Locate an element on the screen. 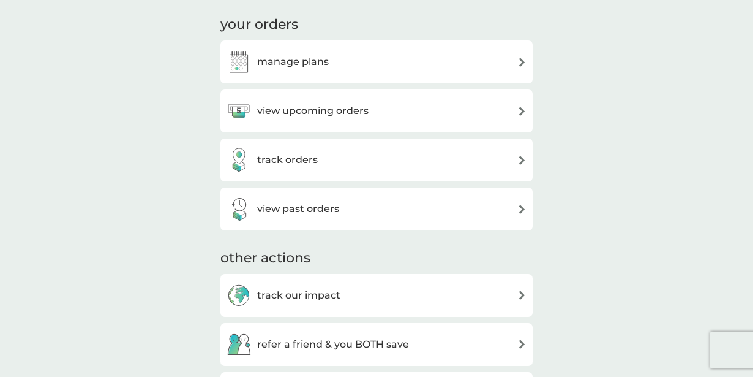  h3: your orders is located at coordinates (259, 24).